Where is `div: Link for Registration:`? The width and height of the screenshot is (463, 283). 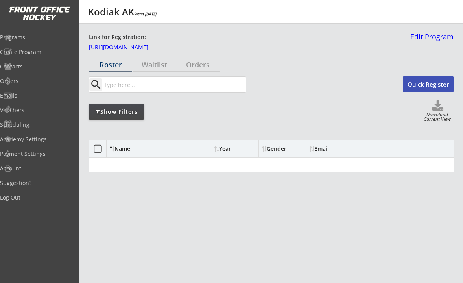
div: Link for Registration: is located at coordinates (118, 37).